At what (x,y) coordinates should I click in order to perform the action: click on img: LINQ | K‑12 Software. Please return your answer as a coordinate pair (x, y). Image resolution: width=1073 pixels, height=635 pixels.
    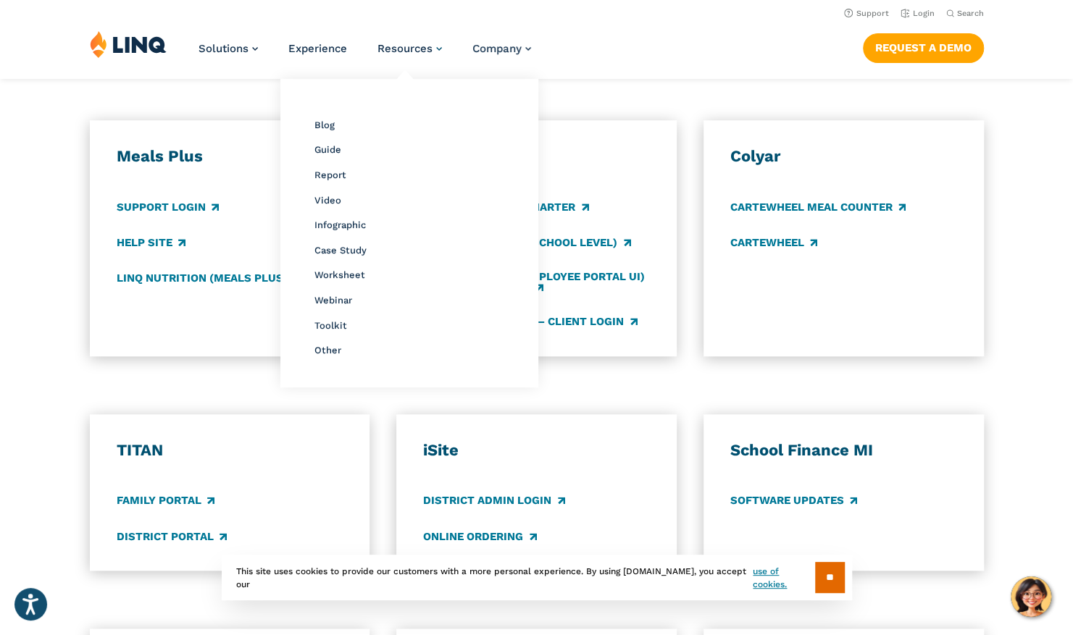
    Looking at the image, I should click on (128, 44).